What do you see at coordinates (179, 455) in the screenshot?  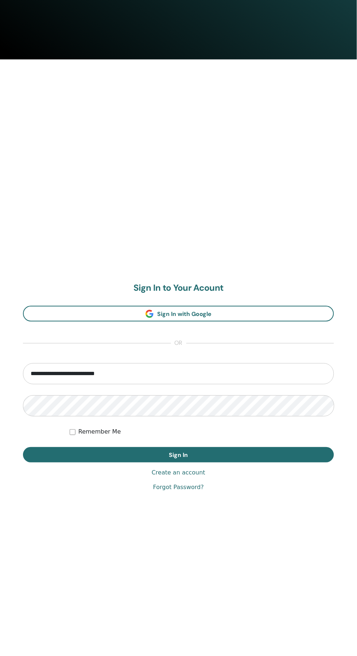 I see `span: Sign In` at bounding box center [179, 455].